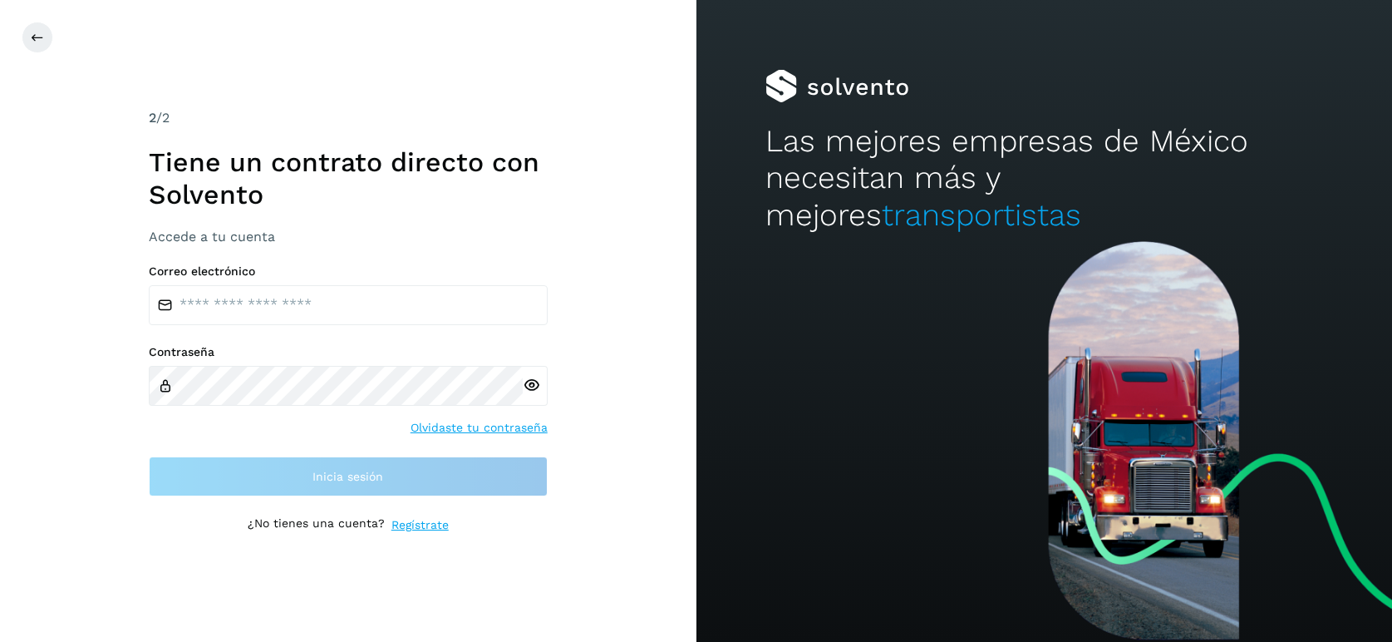 The image size is (1392, 642). What do you see at coordinates (348, 178) in the screenshot?
I see `h1: Tiene un contrato directo con Solvento` at bounding box center [348, 178].